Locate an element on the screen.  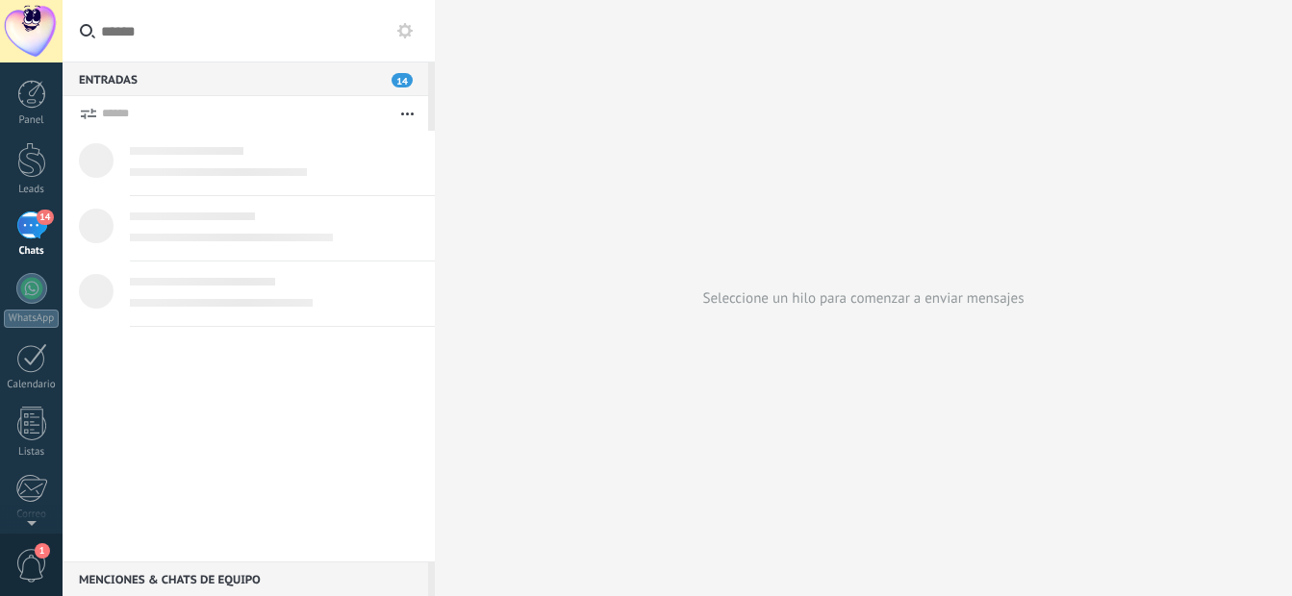
div: Chats is located at coordinates (32, 251).